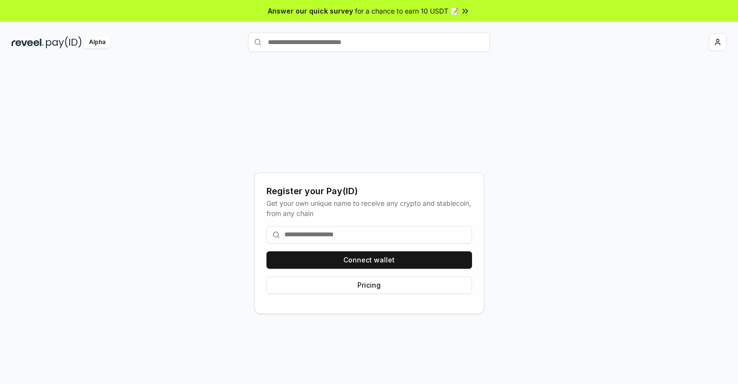  What do you see at coordinates (407, 11) in the screenshot?
I see `span: for a chance to earn 10 USDT 📝` at bounding box center [407, 11].